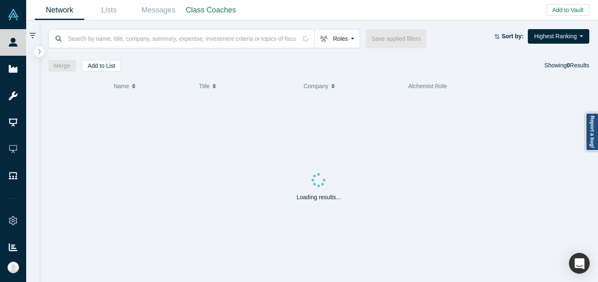  I want to click on div: Showing, so click(567, 66).